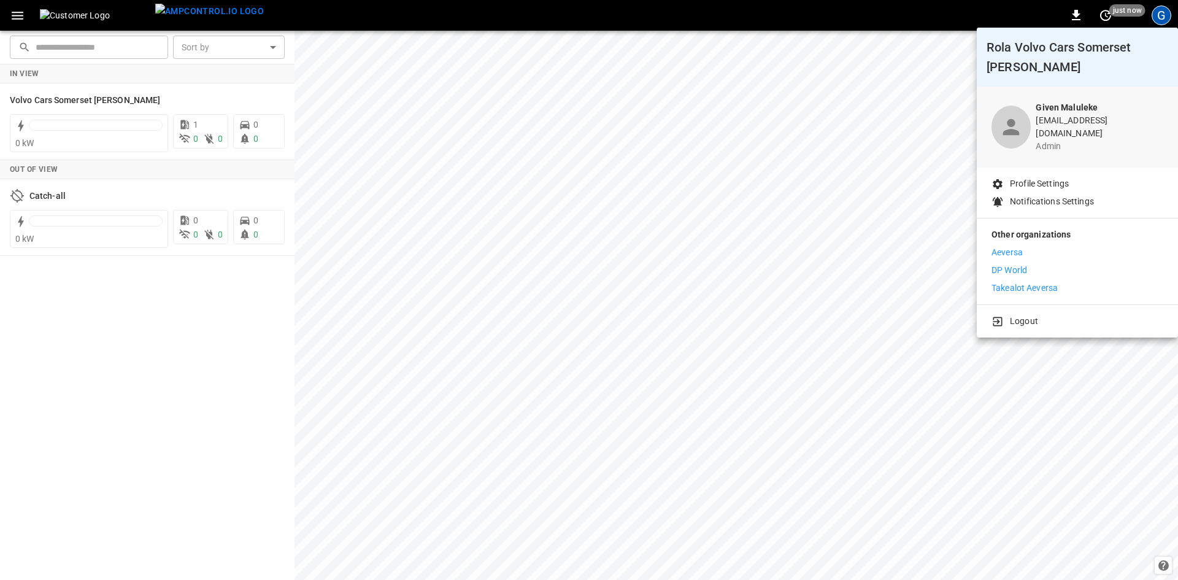 The height and width of the screenshot is (580, 1178). What do you see at coordinates (1051, 201) in the screenshot?
I see `p: Notifications Settings` at bounding box center [1051, 201].